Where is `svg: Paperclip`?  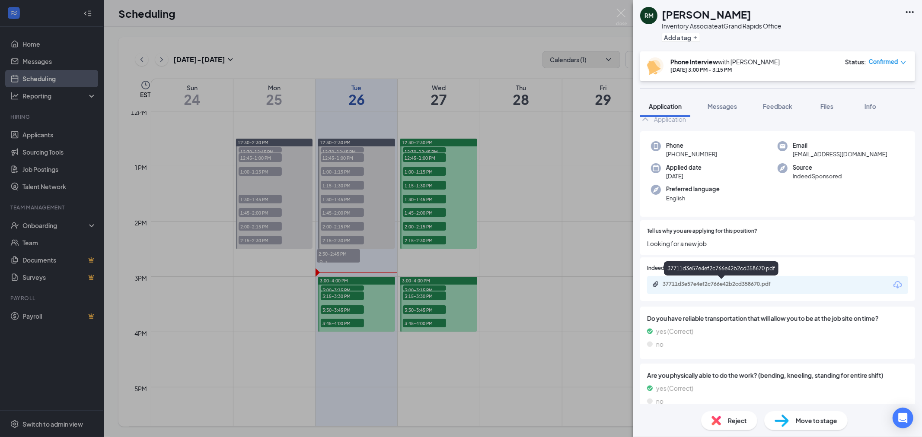
svg: Paperclip is located at coordinates (656, 284).